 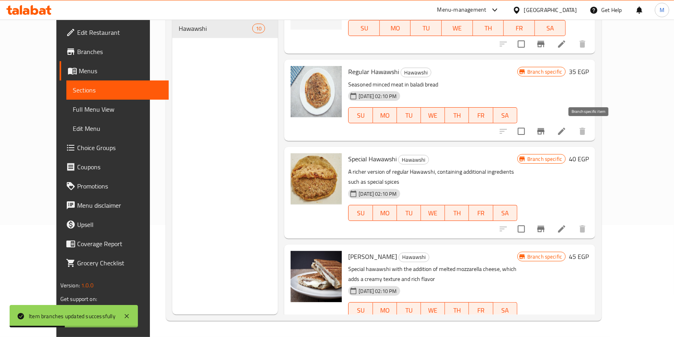 I want to click on span: Upsell, so click(x=120, y=224).